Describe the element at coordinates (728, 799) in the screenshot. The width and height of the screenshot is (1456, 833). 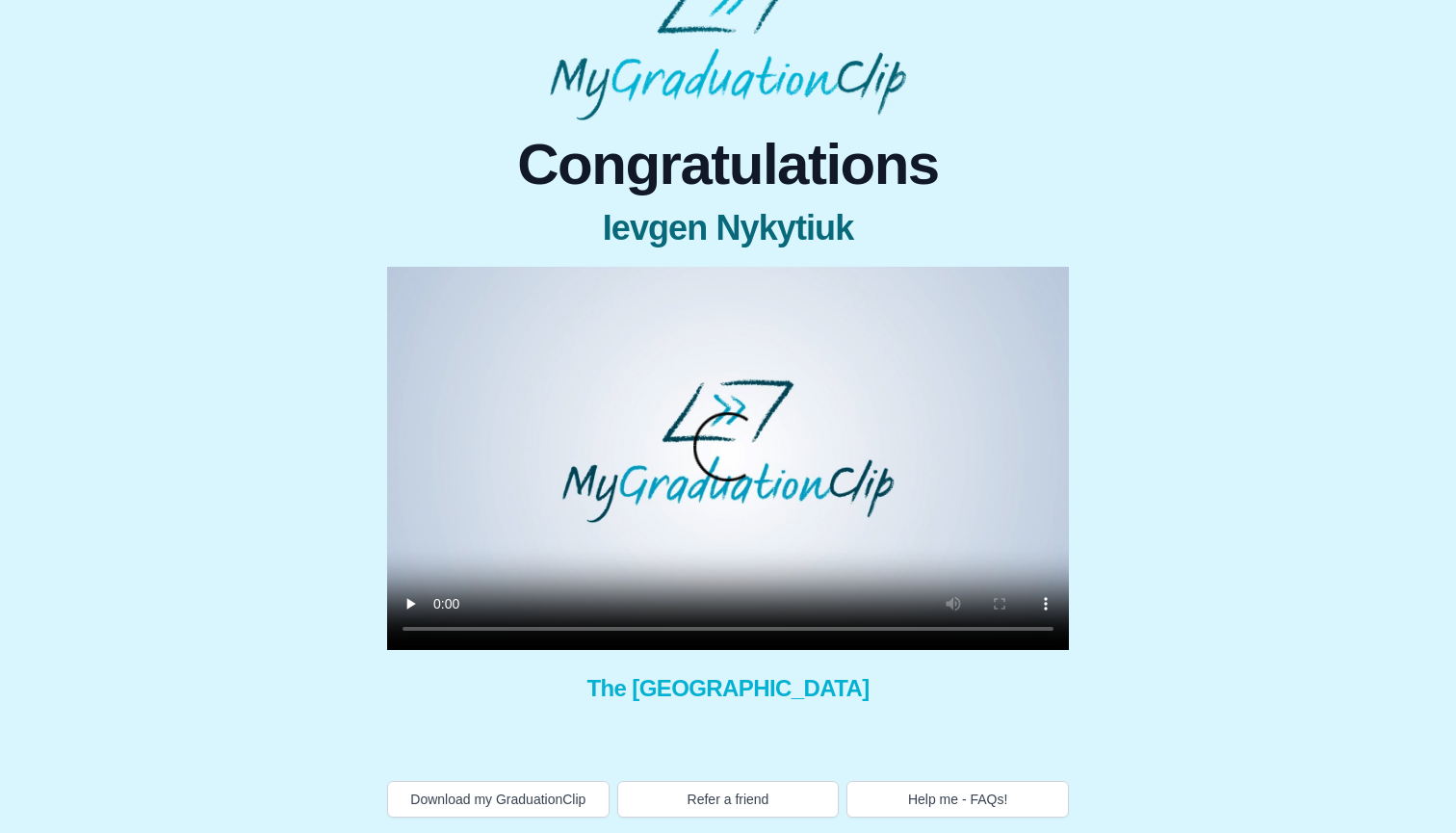
I see `button: Refer a friend` at that location.